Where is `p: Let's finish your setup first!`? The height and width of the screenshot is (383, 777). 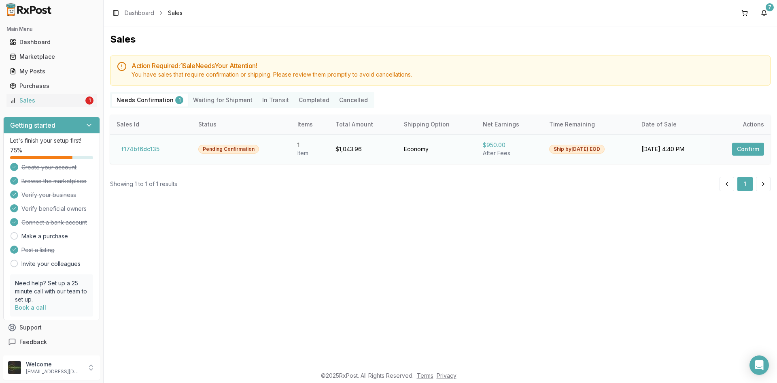
p: Let's finish your setup first! is located at coordinates (51, 140).